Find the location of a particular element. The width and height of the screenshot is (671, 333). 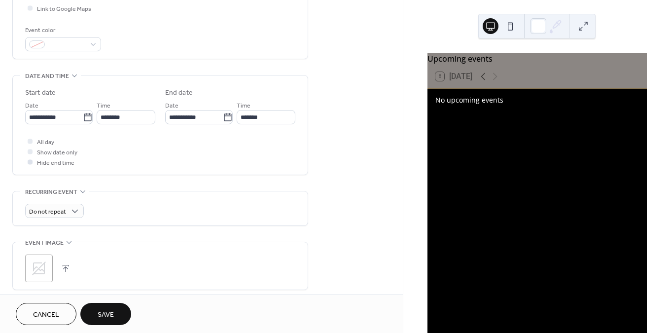

span: Event image is located at coordinates (44, 243).